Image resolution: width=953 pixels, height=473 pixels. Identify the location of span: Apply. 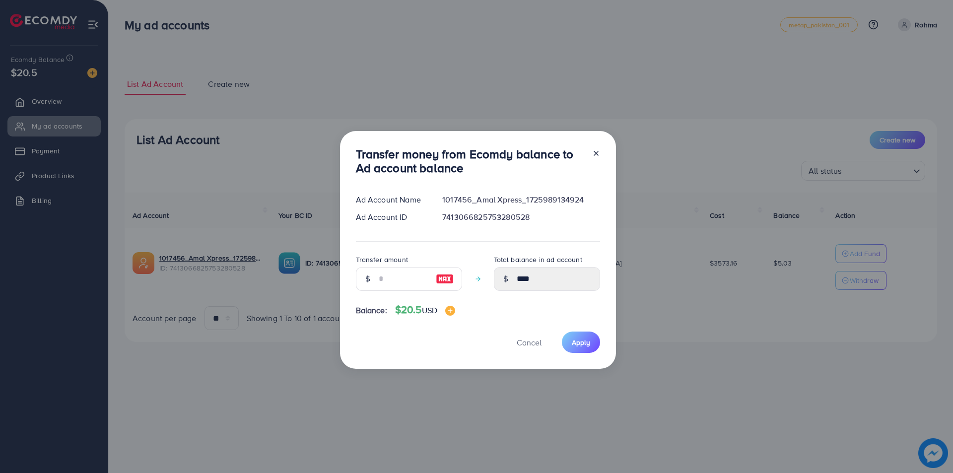
(580, 342).